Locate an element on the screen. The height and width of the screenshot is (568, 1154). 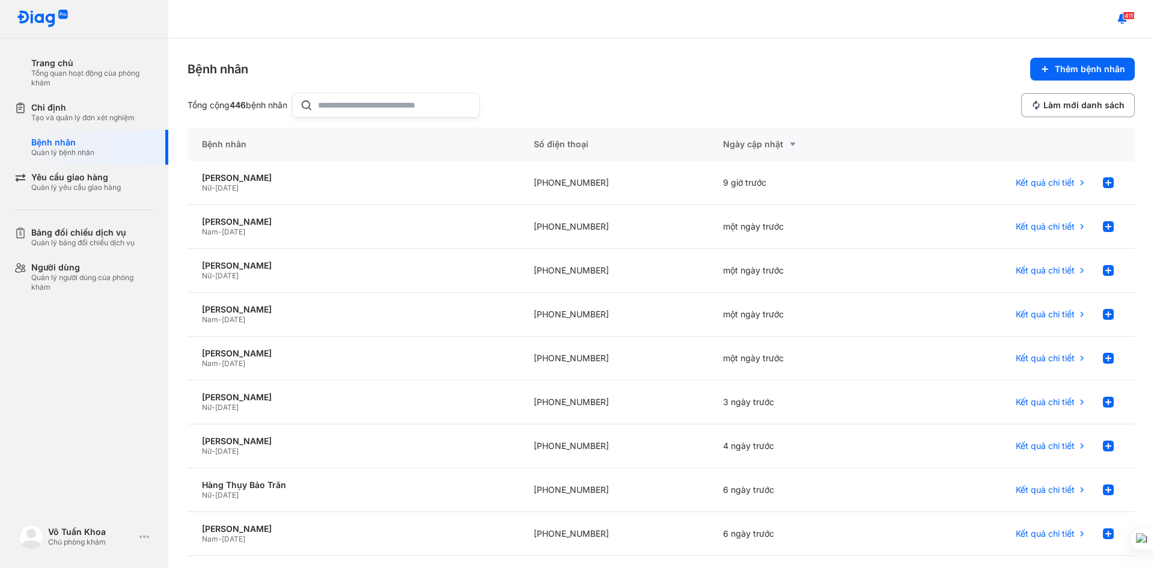
div: Chủ phòng khám is located at coordinates (91, 542).